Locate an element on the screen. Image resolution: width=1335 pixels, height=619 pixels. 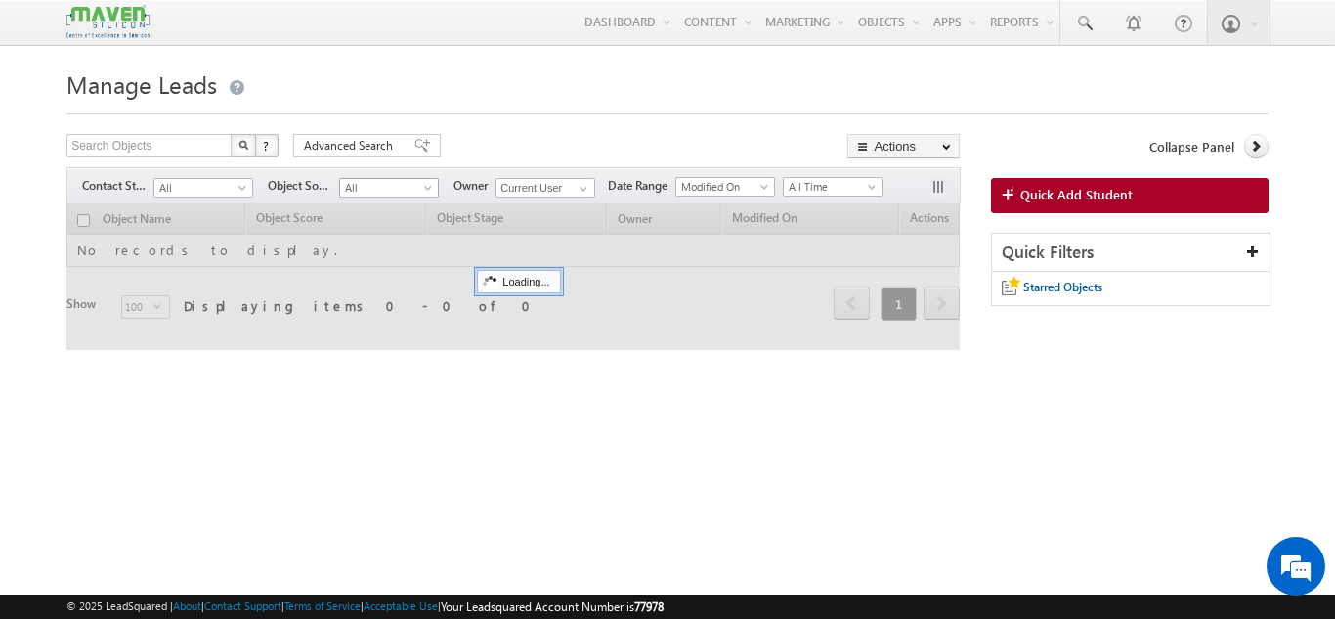
a: Contact Support is located at coordinates (242, 605).